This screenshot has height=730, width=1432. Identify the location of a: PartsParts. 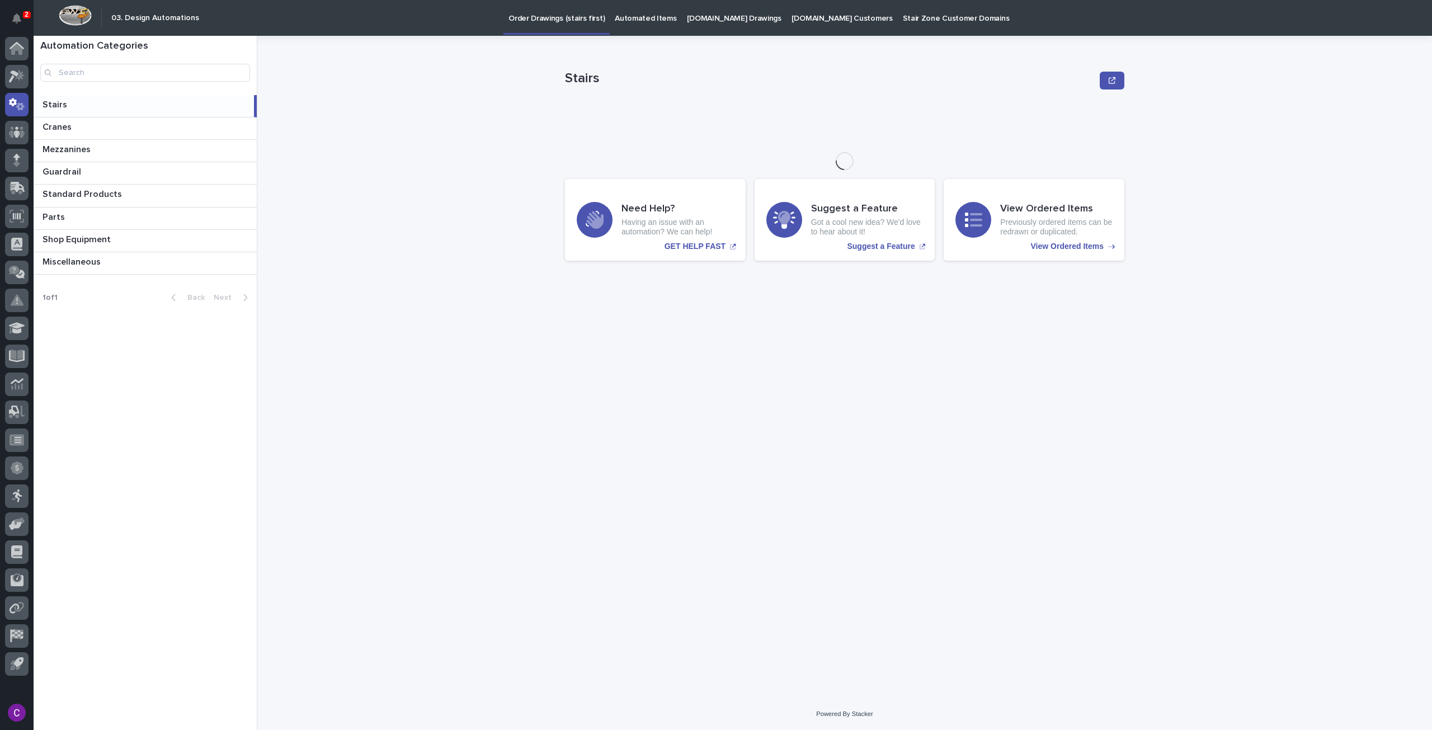
(145, 219).